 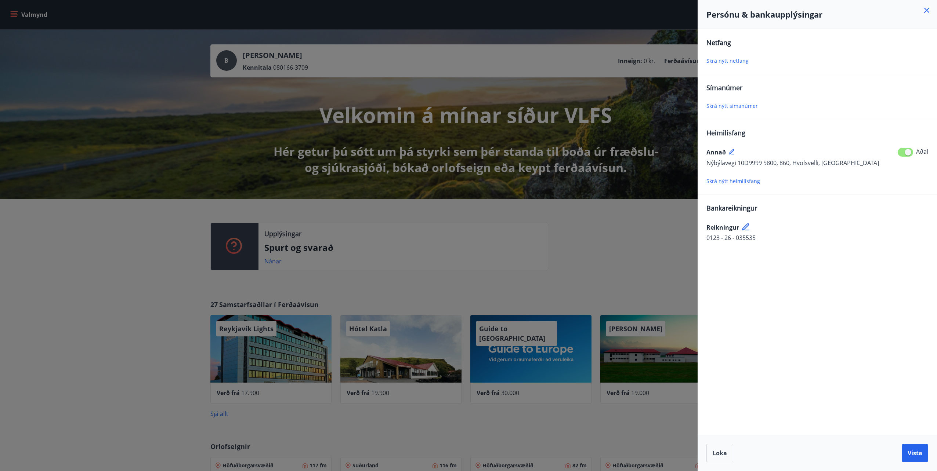 What do you see at coordinates (720, 453) in the screenshot?
I see `button: Loka` at bounding box center [720, 453].